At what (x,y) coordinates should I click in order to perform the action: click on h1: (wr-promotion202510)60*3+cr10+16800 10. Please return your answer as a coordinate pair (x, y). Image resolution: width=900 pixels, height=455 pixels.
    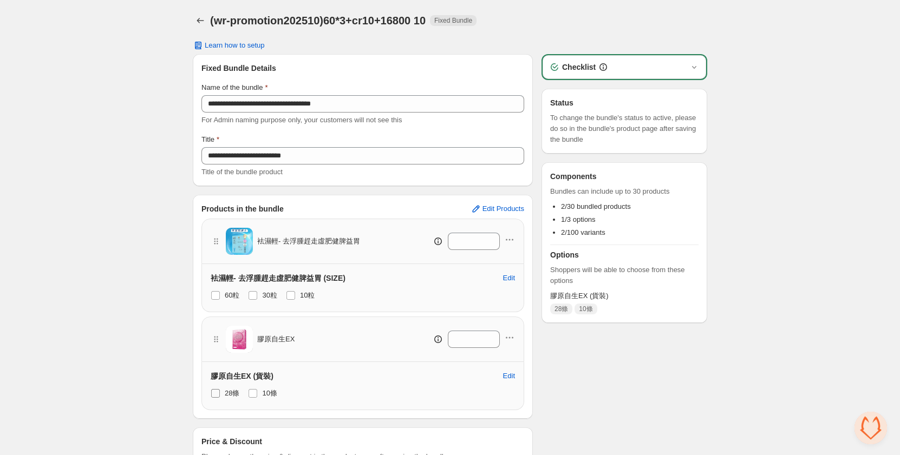
    Looking at the image, I should click on (318, 21).